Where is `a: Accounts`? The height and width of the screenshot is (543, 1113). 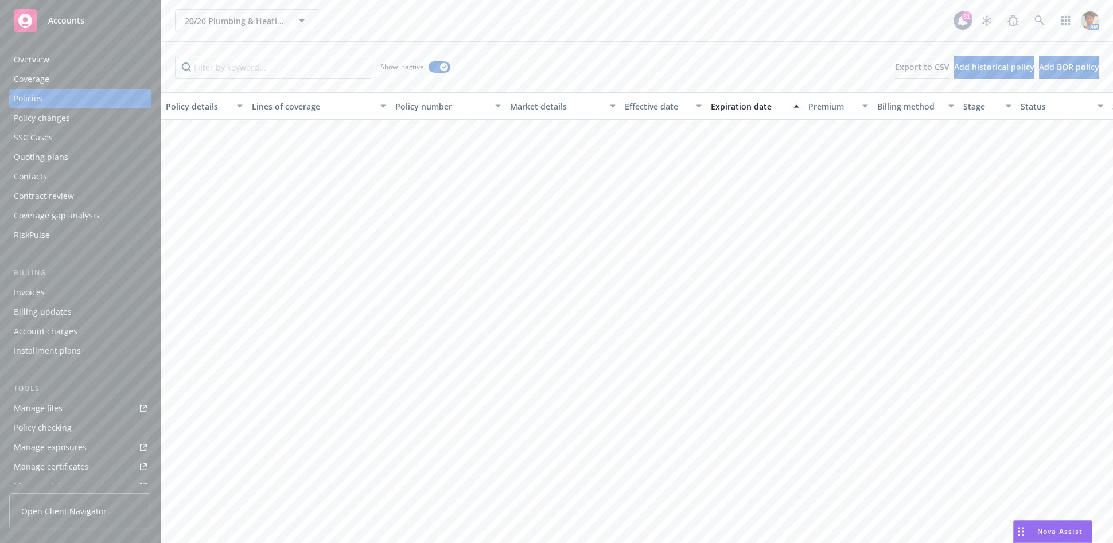
a: Accounts is located at coordinates (80, 21).